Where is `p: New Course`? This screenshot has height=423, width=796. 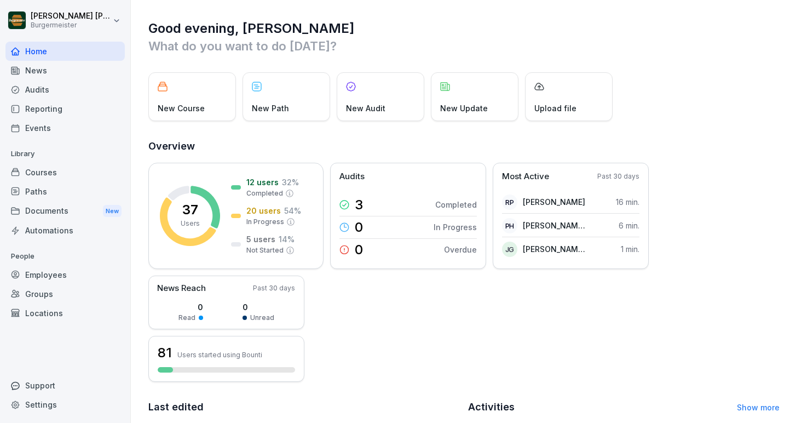 p: New Course is located at coordinates (181, 108).